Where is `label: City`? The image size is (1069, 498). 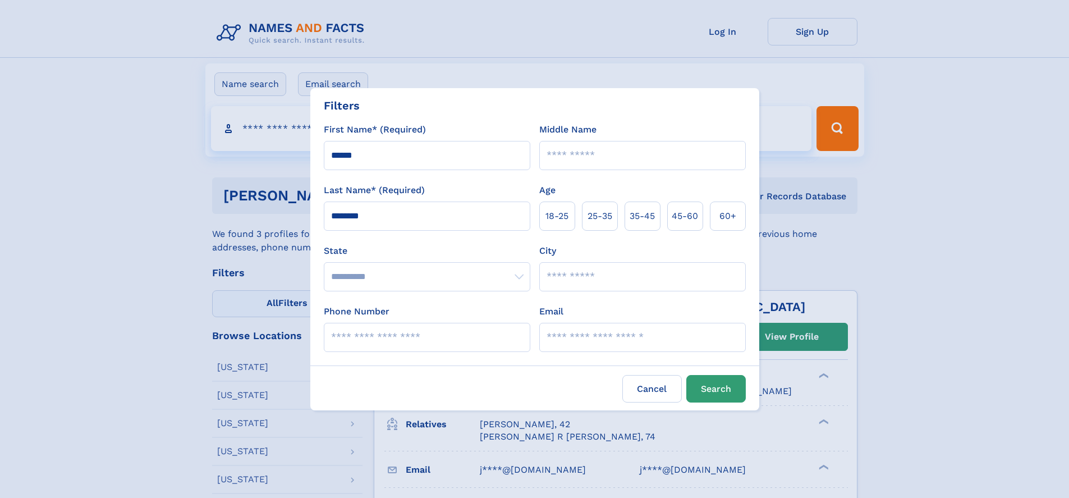 label: City is located at coordinates (548, 251).